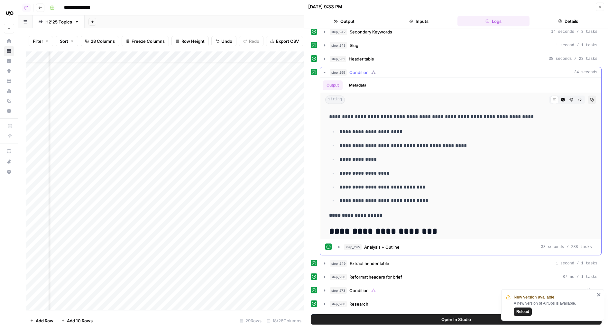 The height and width of the screenshot is (331, 608). I want to click on span: step_259, so click(338, 72).